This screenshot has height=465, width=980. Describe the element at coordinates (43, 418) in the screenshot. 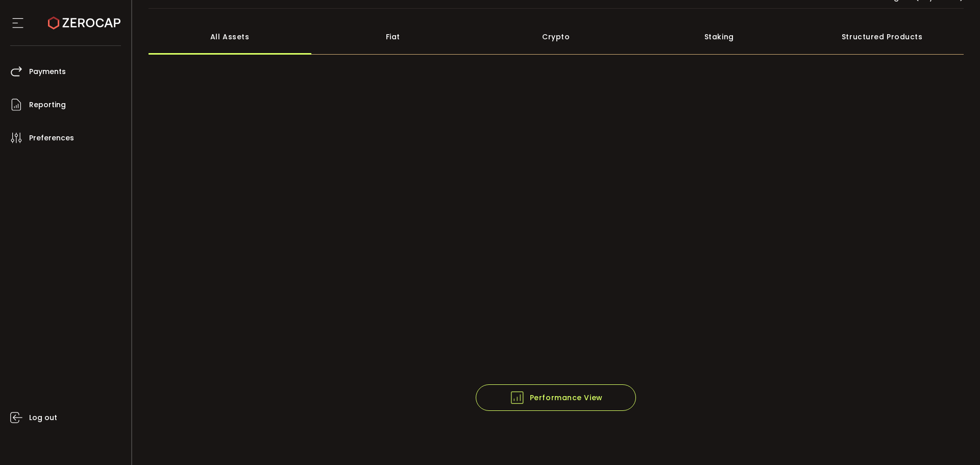

I see `span: Log out` at that location.